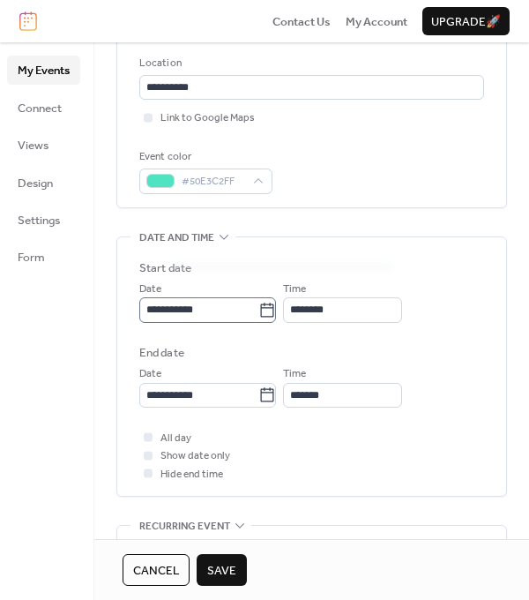 Image resolution: width=529 pixels, height=600 pixels. Describe the element at coordinates (302, 21) in the screenshot. I see `a: Contact Us` at that location.